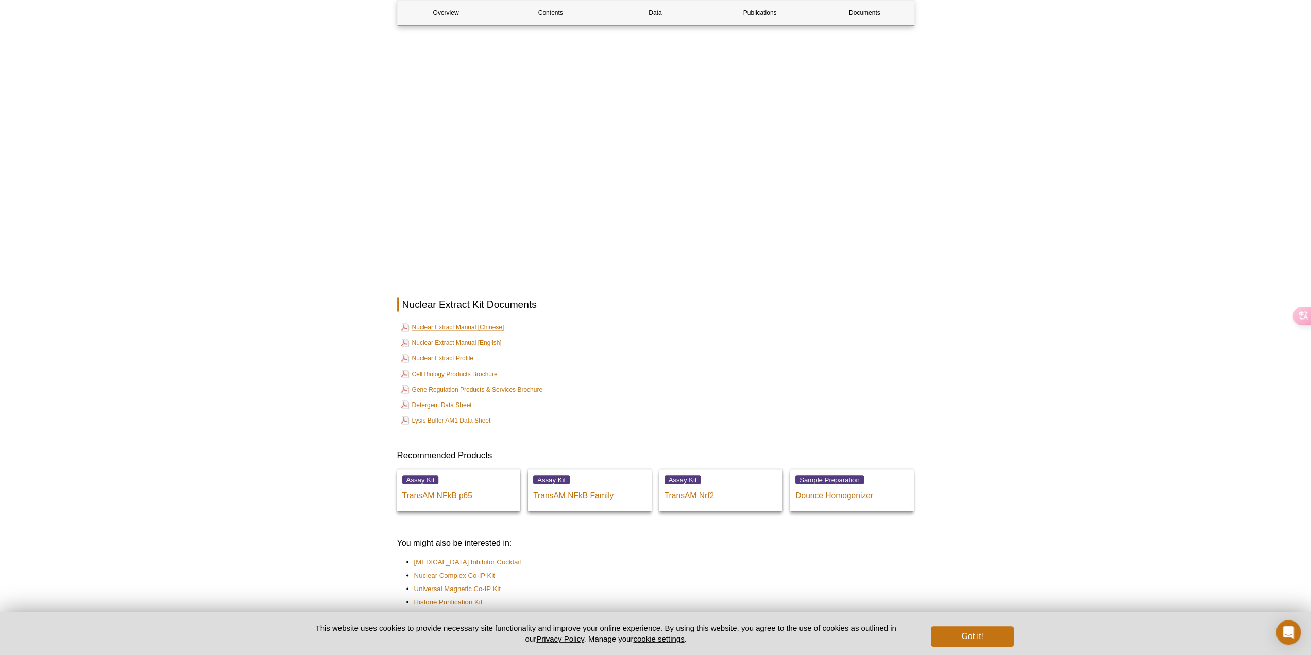 This screenshot has height=655, width=1311. Describe the element at coordinates (452, 327) in the screenshot. I see `a: Nuclear Extract Manual [Chinese]` at that location.